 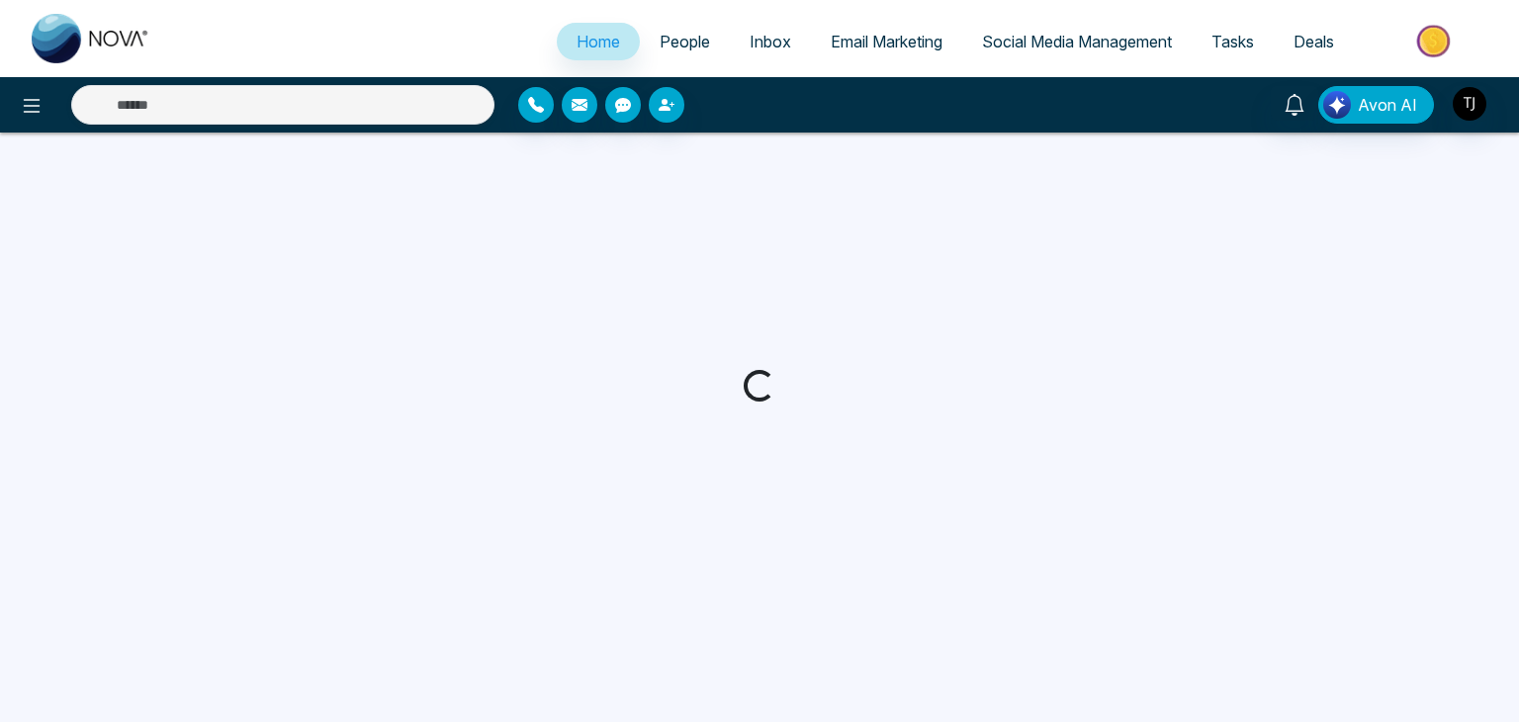 I want to click on button: Avon AI, so click(x=1376, y=105).